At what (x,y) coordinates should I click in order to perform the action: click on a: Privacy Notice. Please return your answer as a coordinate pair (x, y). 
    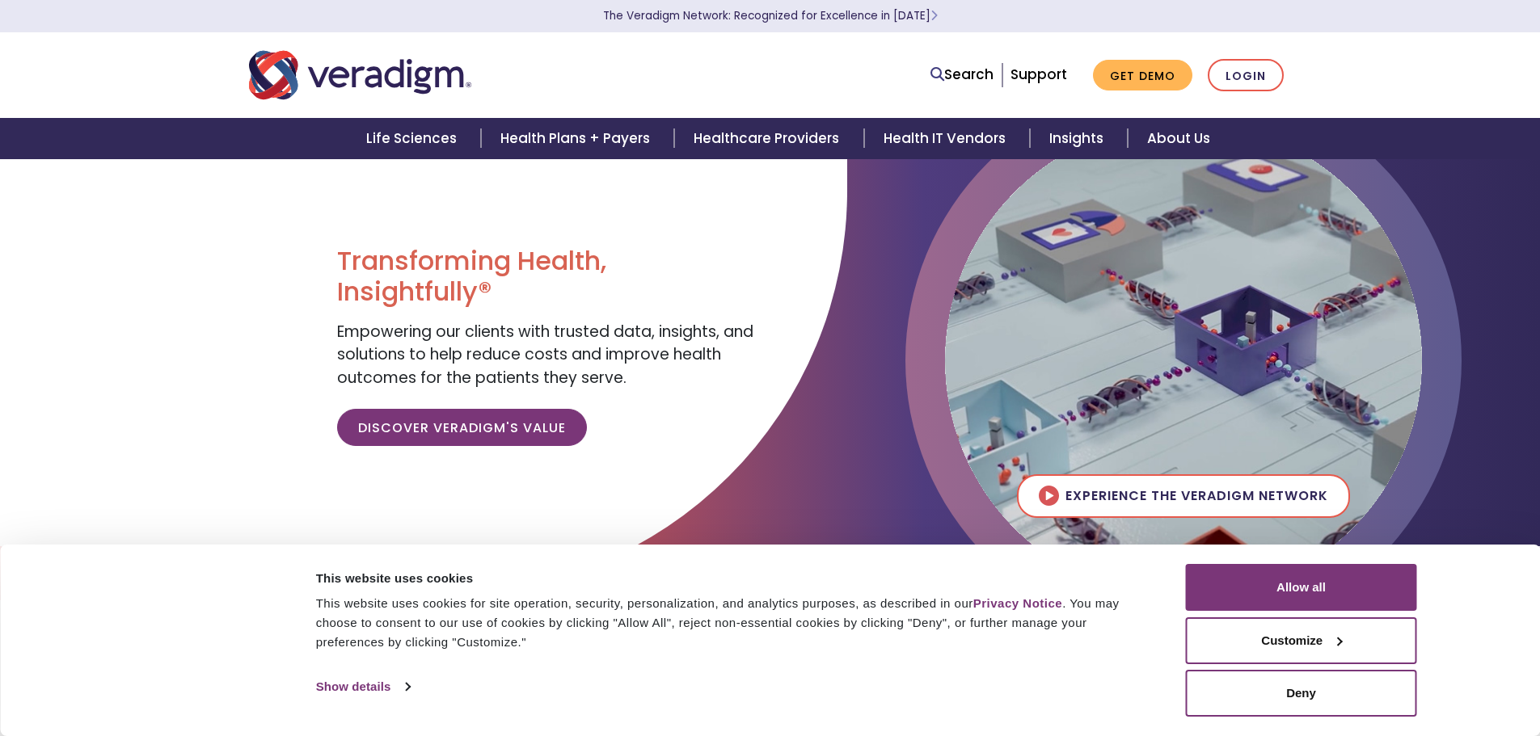
    Looking at the image, I should click on (1018, 603).